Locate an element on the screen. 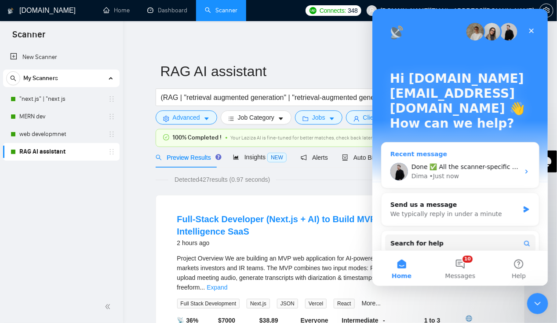 The height and width of the screenshot is (323, 557). div: Profile image for DimaDone ✅ All the scanner-specific statements were reset: If there’s anything ... is located at coordinates (88, 163).